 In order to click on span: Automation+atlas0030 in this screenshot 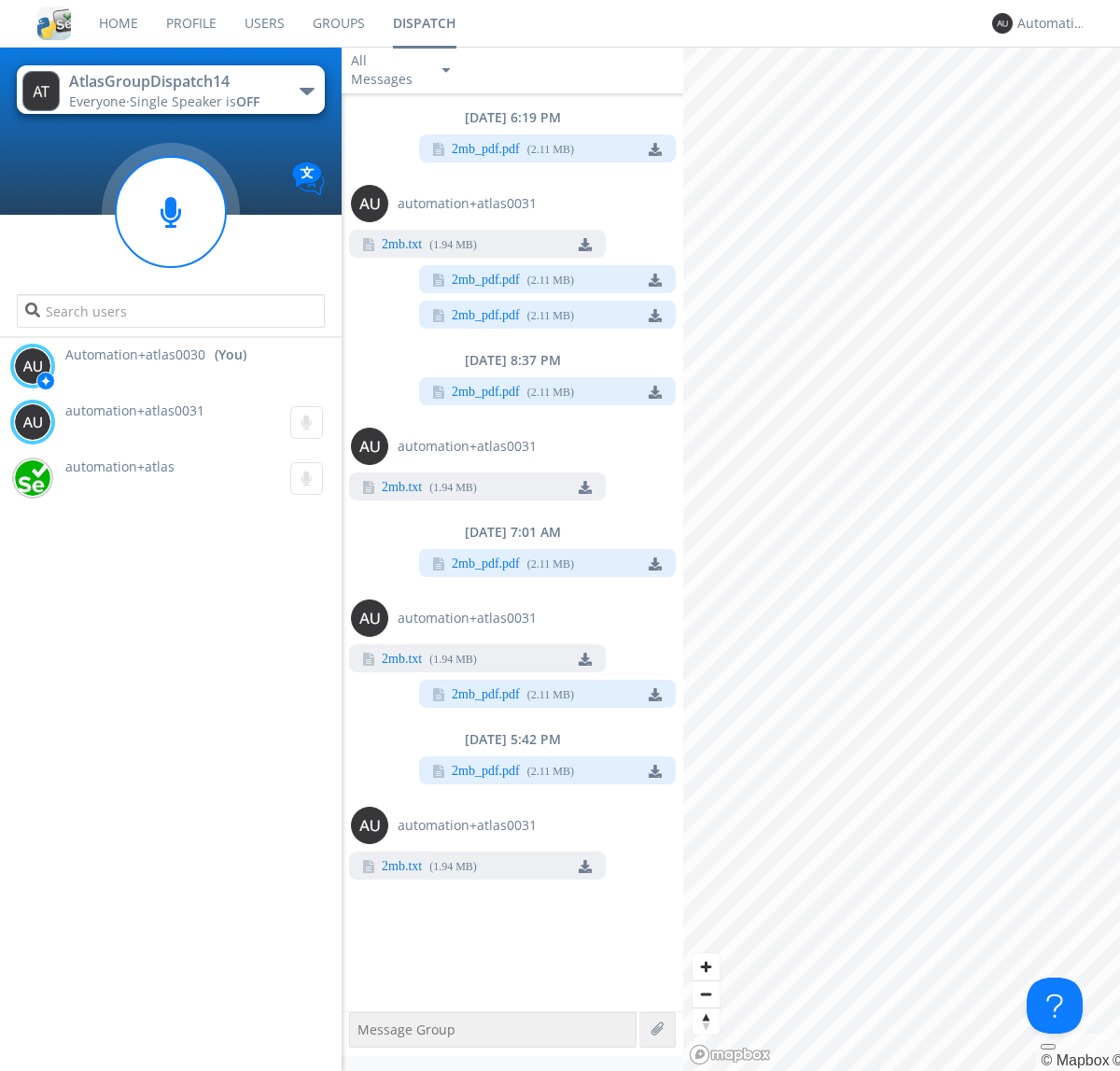, I will do `click(135, 355)`.